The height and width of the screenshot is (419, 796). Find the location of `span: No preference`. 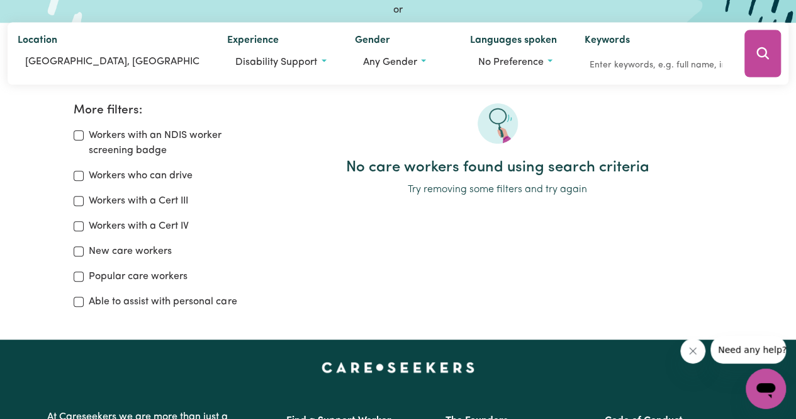

span: No preference is located at coordinates (510, 62).